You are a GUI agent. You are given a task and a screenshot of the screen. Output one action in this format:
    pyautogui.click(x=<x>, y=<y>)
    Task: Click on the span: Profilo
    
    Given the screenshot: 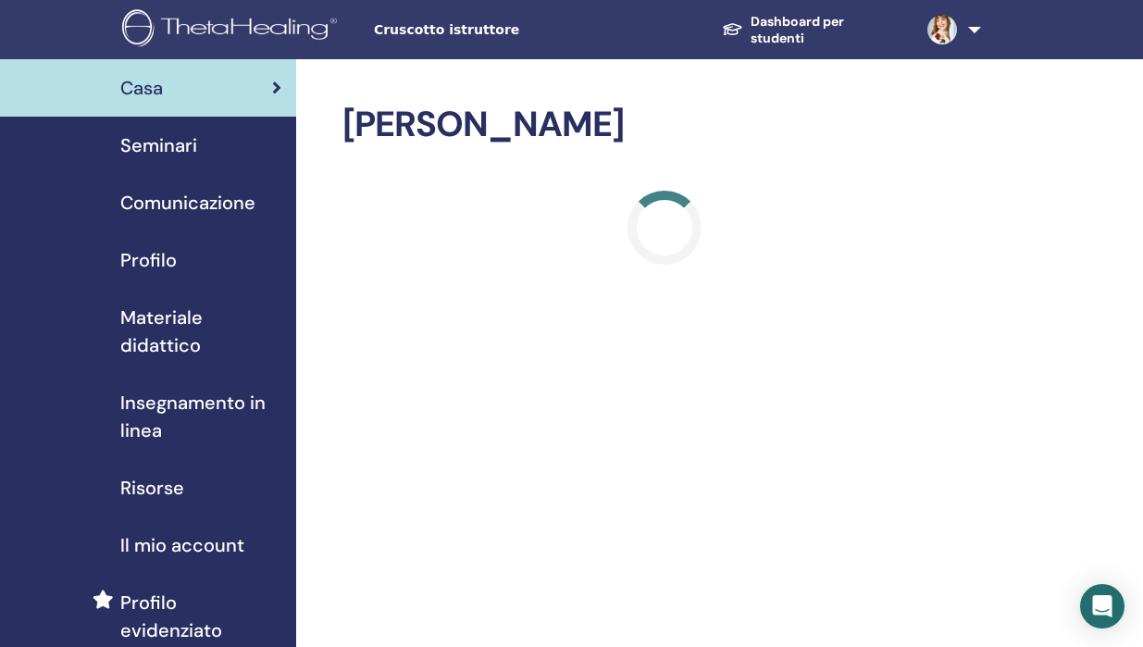 What is the action you would take?
    pyautogui.click(x=148, y=260)
    